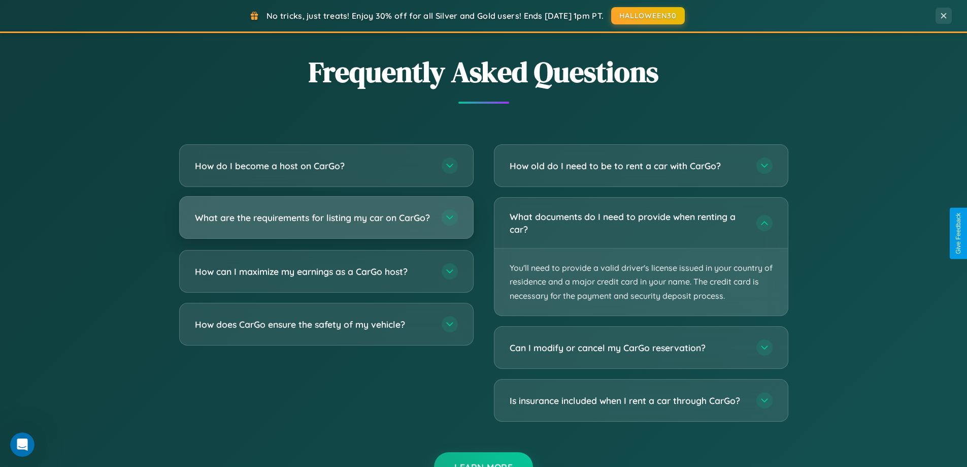 The image size is (967, 467). Describe the element at coordinates (959, 233) in the screenshot. I see `div: Give Feedback` at that location.